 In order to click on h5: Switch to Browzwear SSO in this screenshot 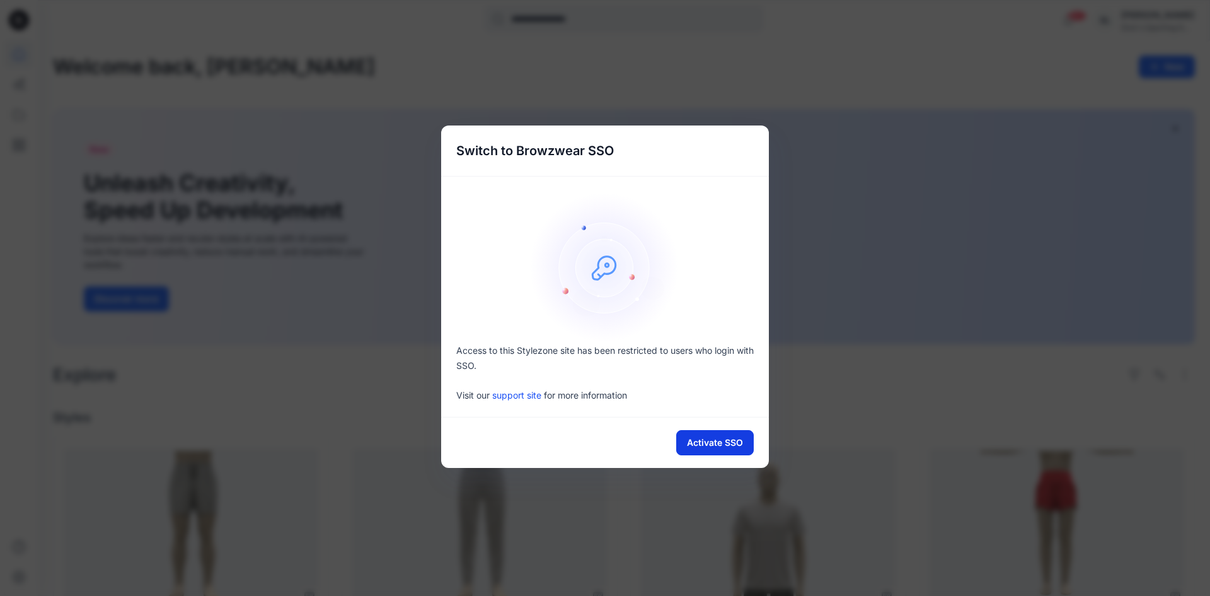, I will do `click(535, 151)`.